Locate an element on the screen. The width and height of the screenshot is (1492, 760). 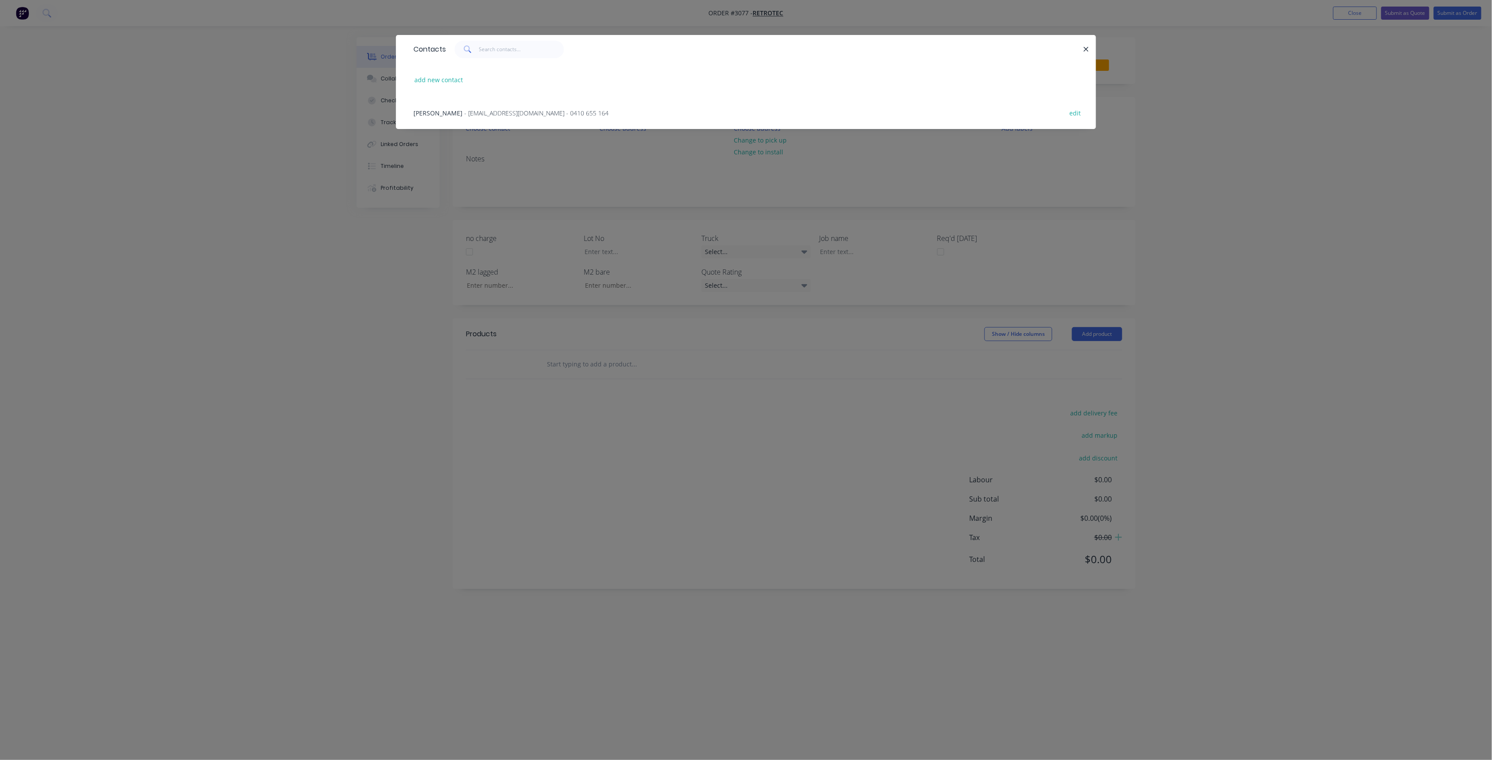
input: Search contacts... is located at coordinates (522, 49).